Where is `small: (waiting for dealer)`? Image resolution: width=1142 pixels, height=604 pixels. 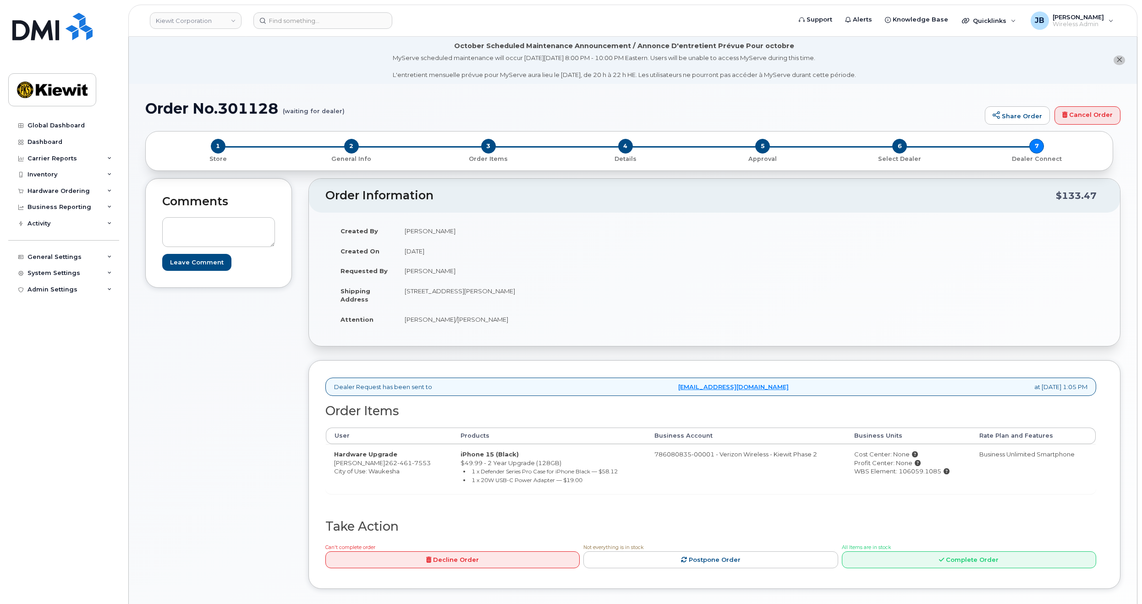 small: (waiting for dealer) is located at coordinates (313, 107).